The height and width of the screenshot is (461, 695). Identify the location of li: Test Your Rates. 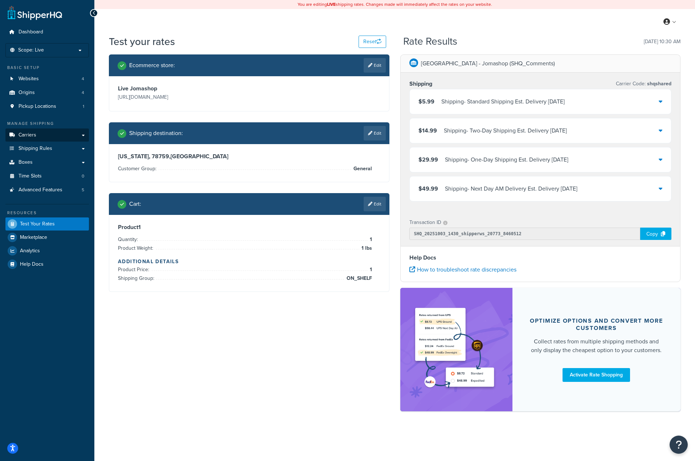
(47, 224).